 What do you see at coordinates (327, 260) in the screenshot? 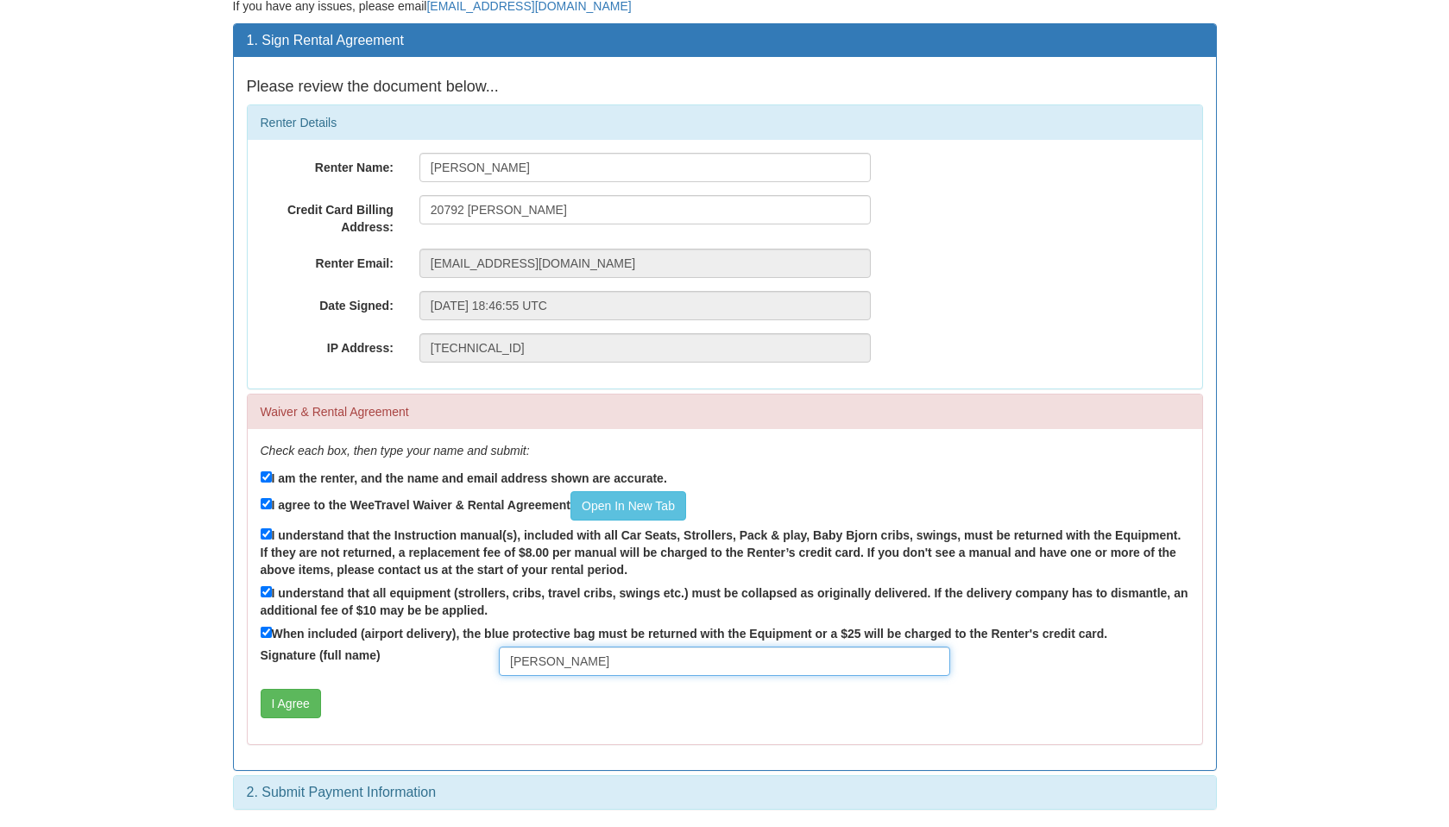
I see `label: Renter Email:` at bounding box center [327, 260].